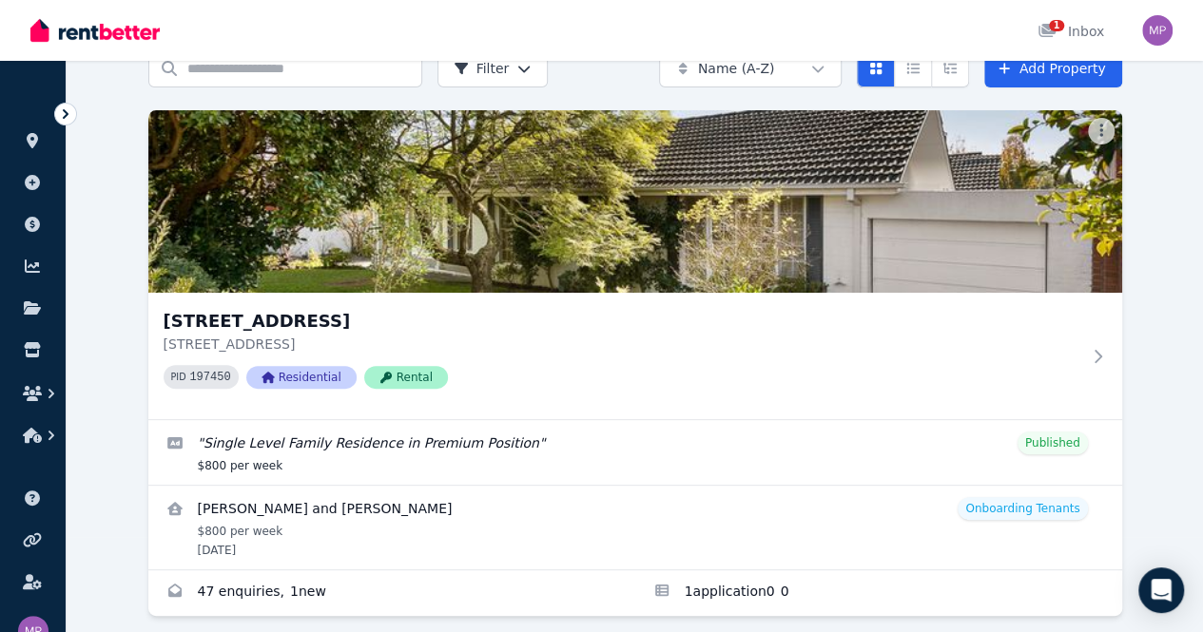  I want to click on img: RentBetter, so click(95, 30).